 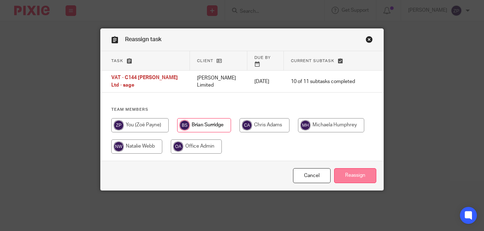 I want to click on span: Reassign task, so click(x=143, y=39).